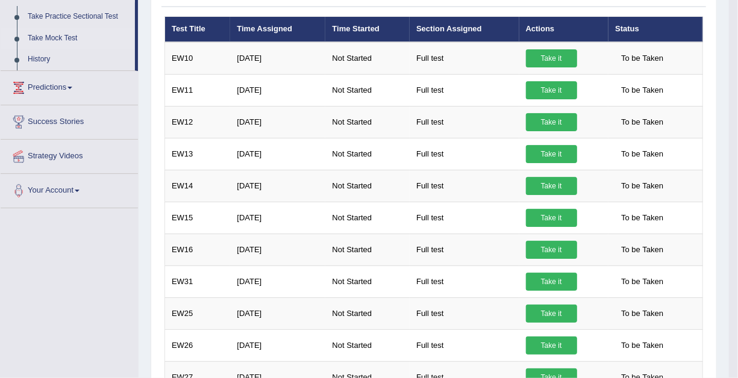 The height and width of the screenshot is (378, 738). What do you see at coordinates (656, 30) in the screenshot?
I see `th: Status` at bounding box center [656, 30].